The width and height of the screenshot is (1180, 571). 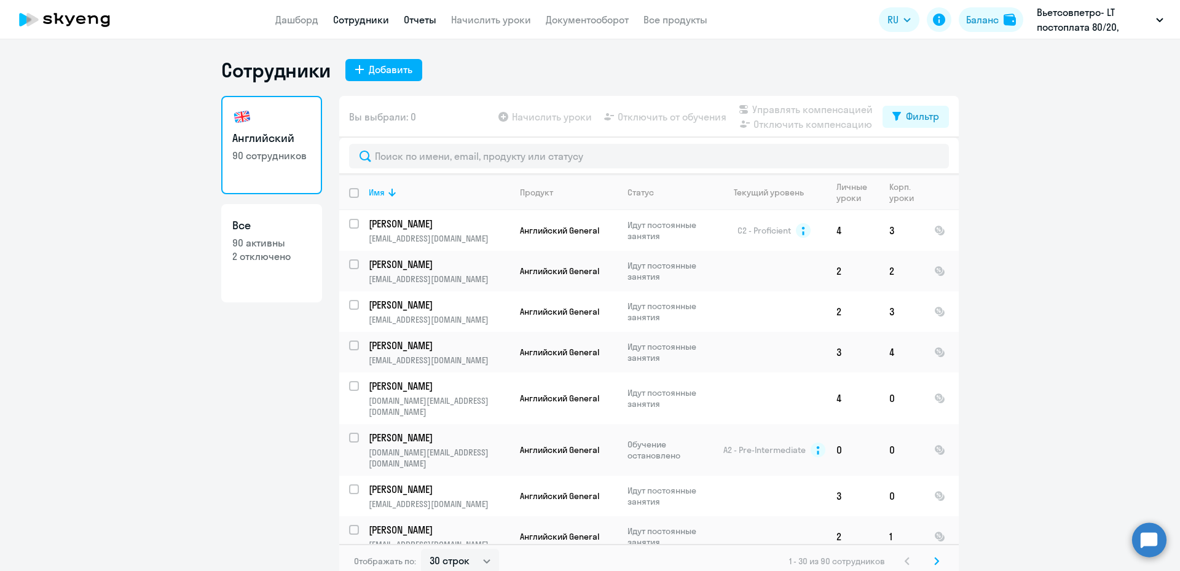 I want to click on span: Вы выбрали: 0, so click(x=382, y=117).